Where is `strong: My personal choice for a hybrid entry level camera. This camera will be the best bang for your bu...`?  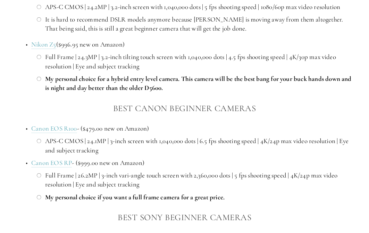
strong: My personal choice for a hybrid entry level camera. This camera will be the best bang for your bu... is located at coordinates (199, 83).